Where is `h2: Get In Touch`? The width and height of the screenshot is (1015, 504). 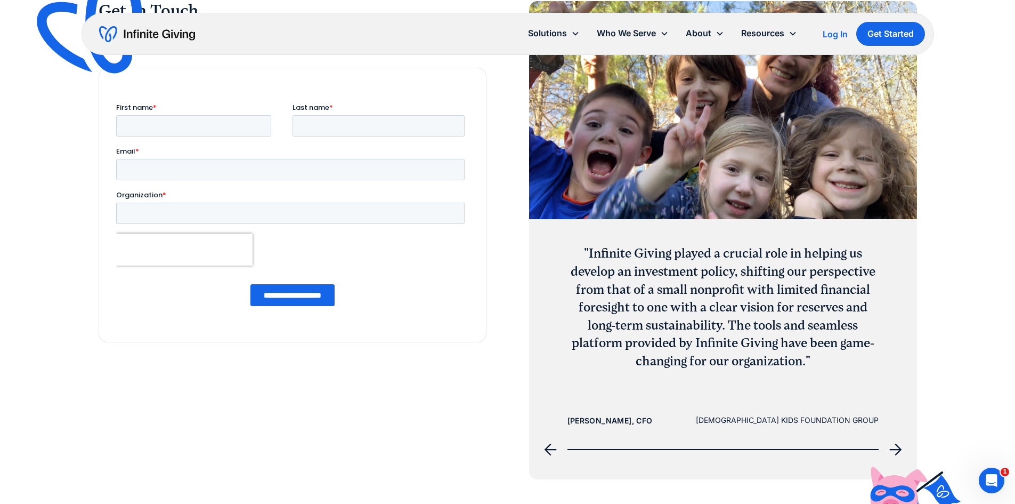 h2: Get In Touch is located at coordinates (293, 11).